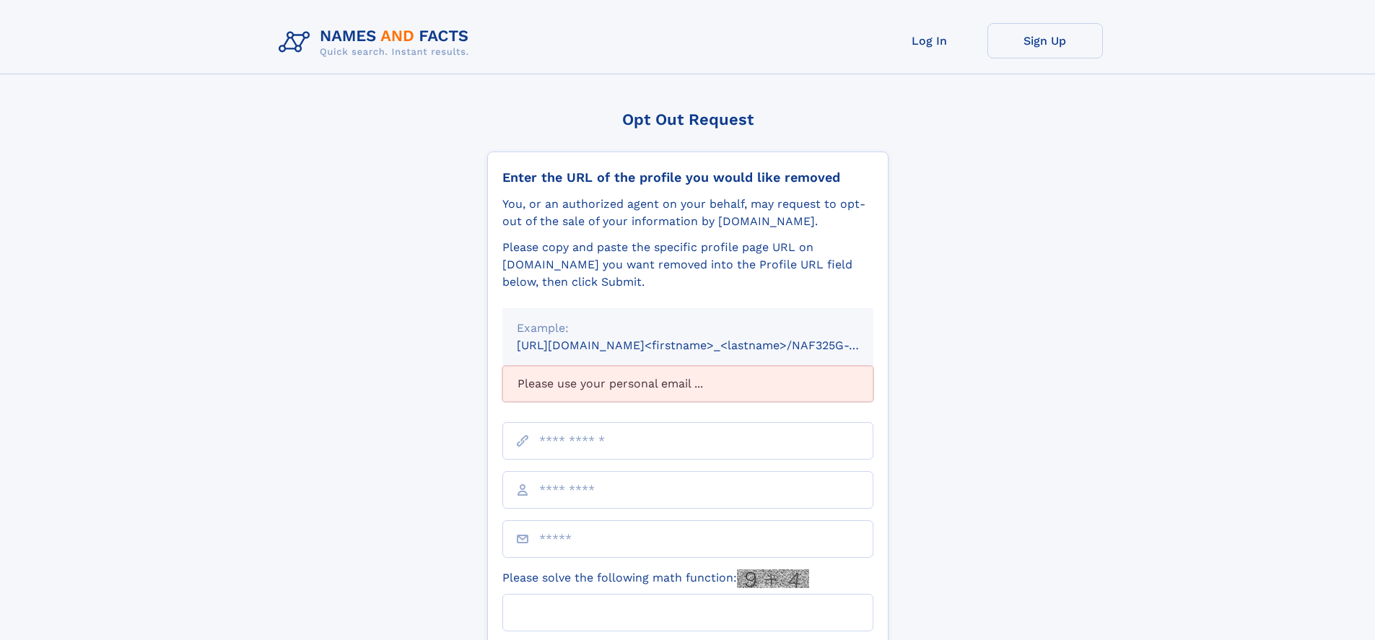 This screenshot has height=640, width=1375. Describe the element at coordinates (688, 329) in the screenshot. I see `div: Example:` at that location.